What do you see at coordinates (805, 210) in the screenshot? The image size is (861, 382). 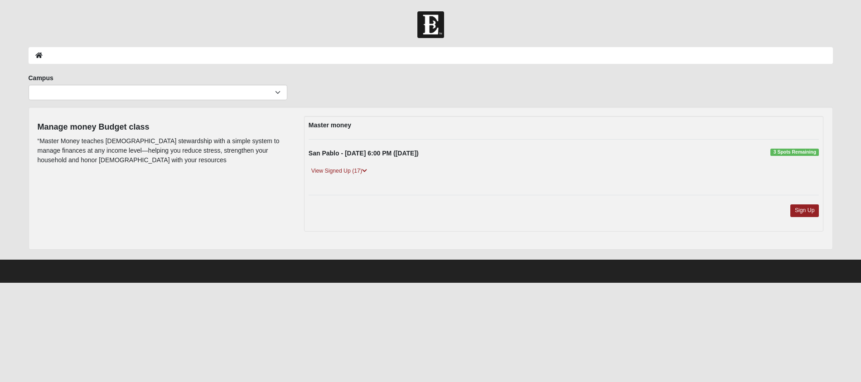 I see `a: Sign Up` at bounding box center [805, 210].